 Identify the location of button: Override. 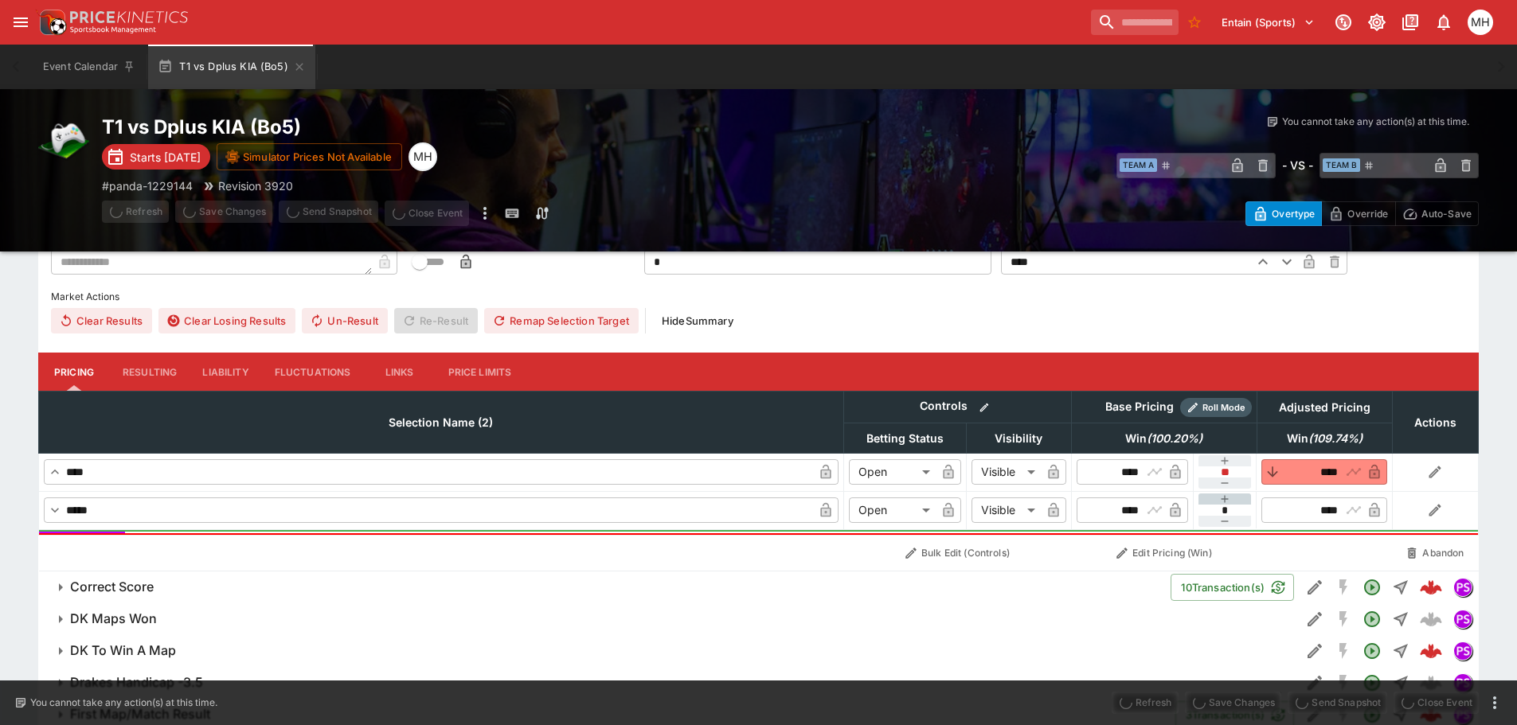
(1357, 213).